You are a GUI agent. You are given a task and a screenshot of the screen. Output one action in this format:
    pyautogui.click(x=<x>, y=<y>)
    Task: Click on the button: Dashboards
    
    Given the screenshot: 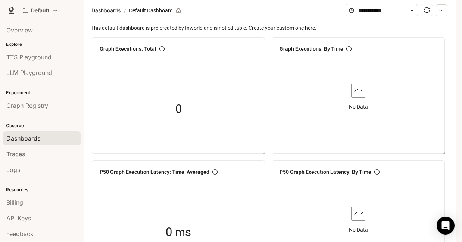 What is the action you would take?
    pyautogui.click(x=106, y=10)
    